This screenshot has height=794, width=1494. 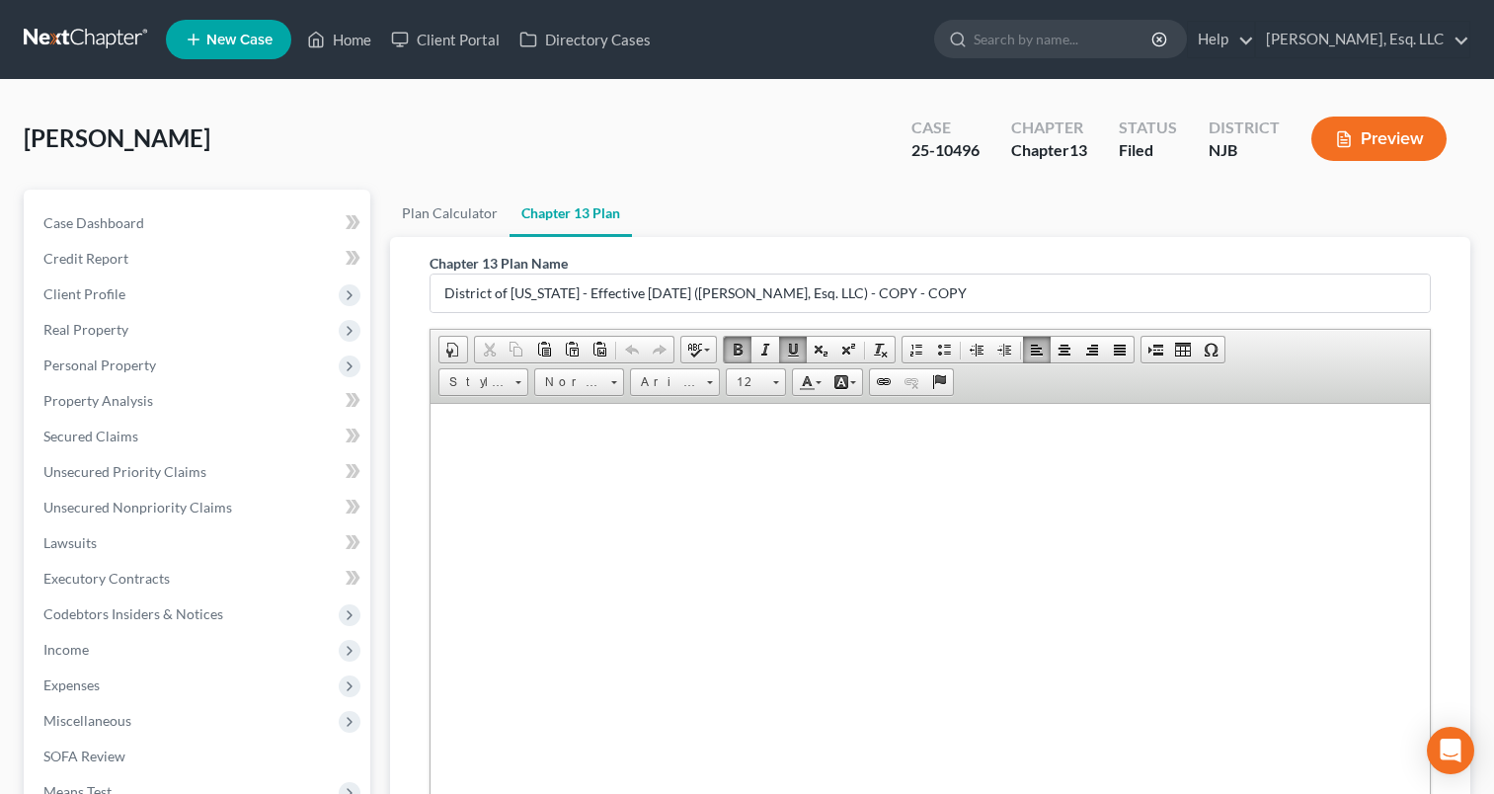 I want to click on a: Undo, so click(x=632, y=350).